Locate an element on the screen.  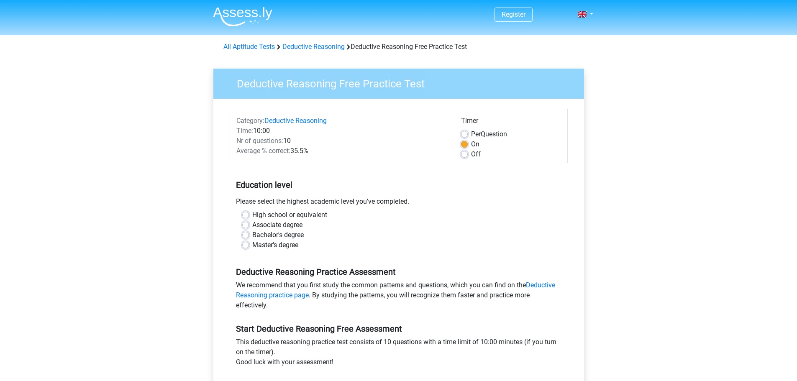
label: Off is located at coordinates (476, 154).